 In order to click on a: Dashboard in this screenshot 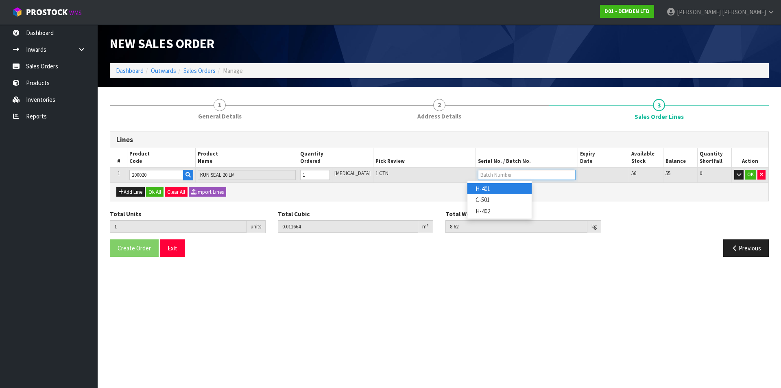, I will do `click(130, 70)`.